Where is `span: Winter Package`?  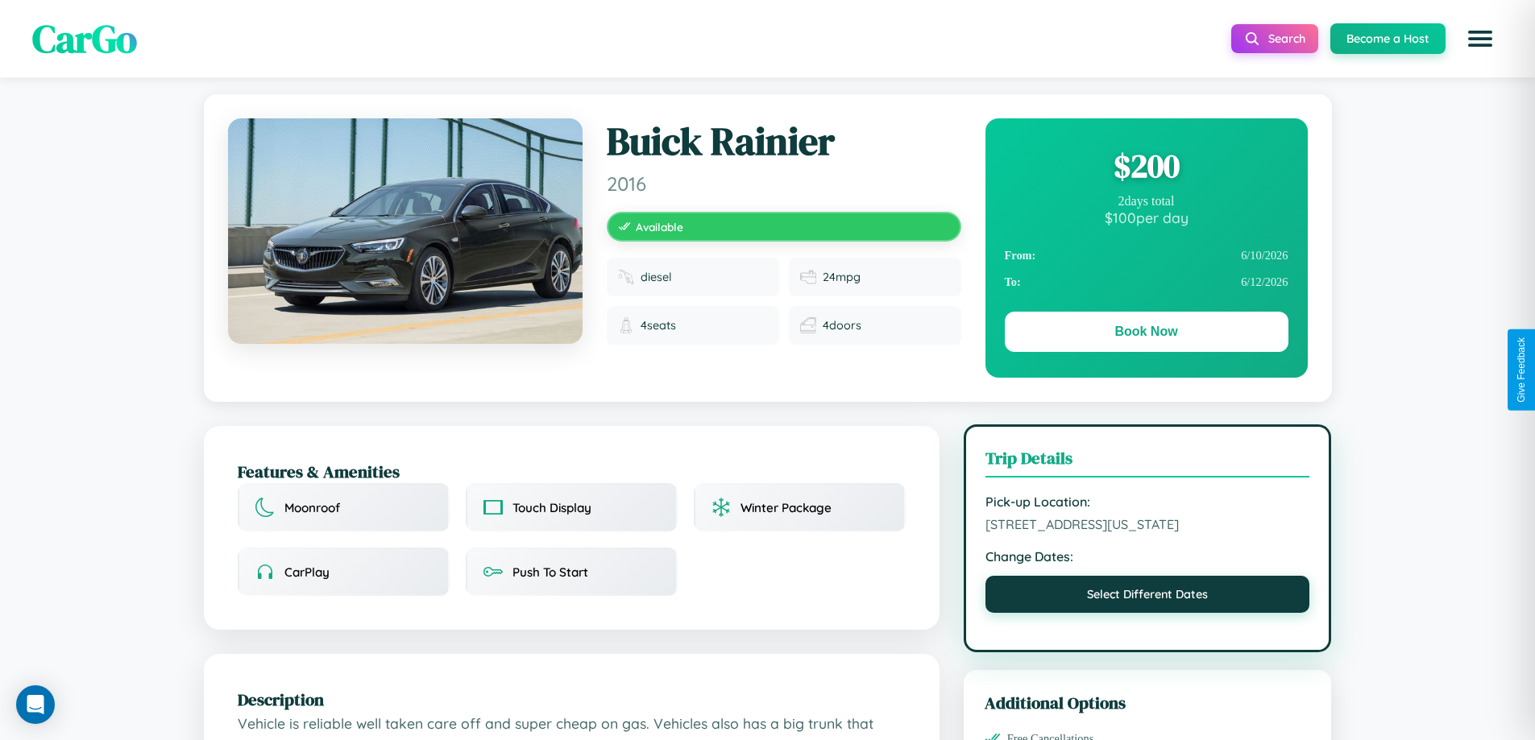
span: Winter Package is located at coordinates (785, 508).